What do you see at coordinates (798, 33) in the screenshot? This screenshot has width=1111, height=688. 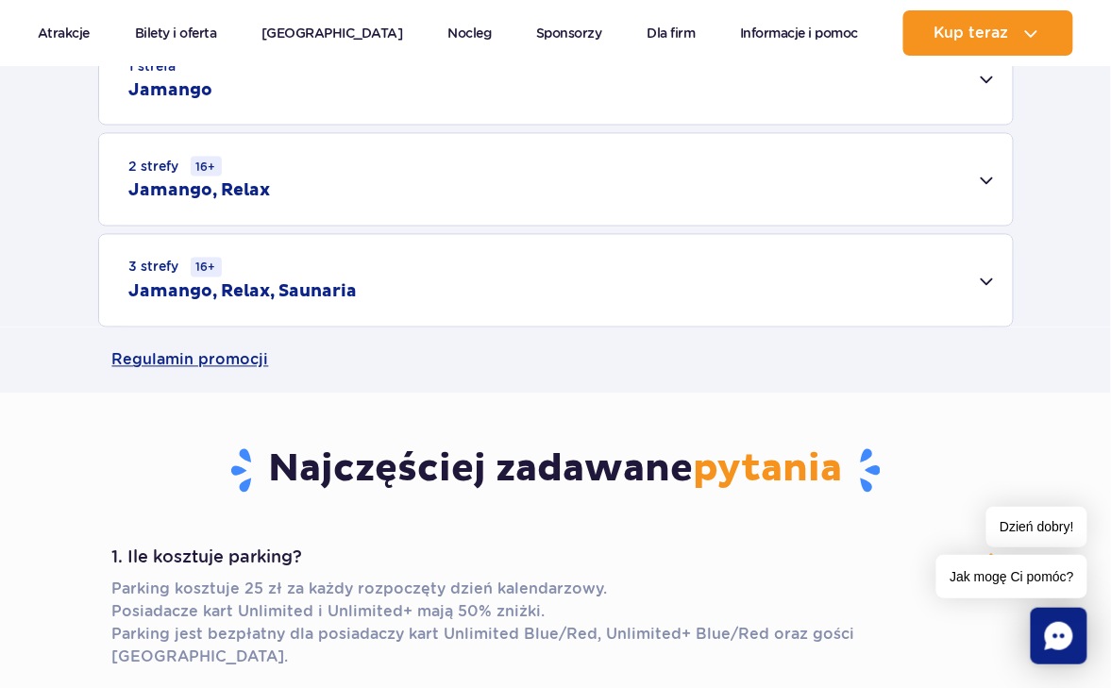 I see `a: Informacje i pomoc` at bounding box center [798, 33].